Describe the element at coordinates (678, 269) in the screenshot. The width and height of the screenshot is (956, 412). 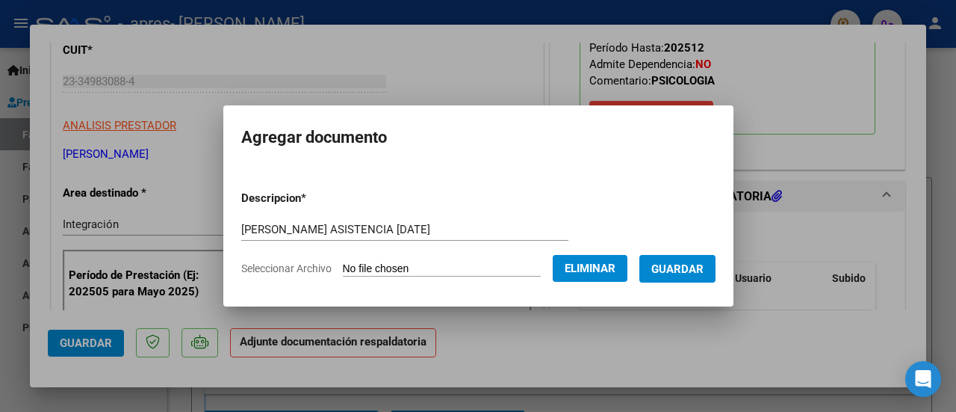
I see `span: Guardar` at that location.